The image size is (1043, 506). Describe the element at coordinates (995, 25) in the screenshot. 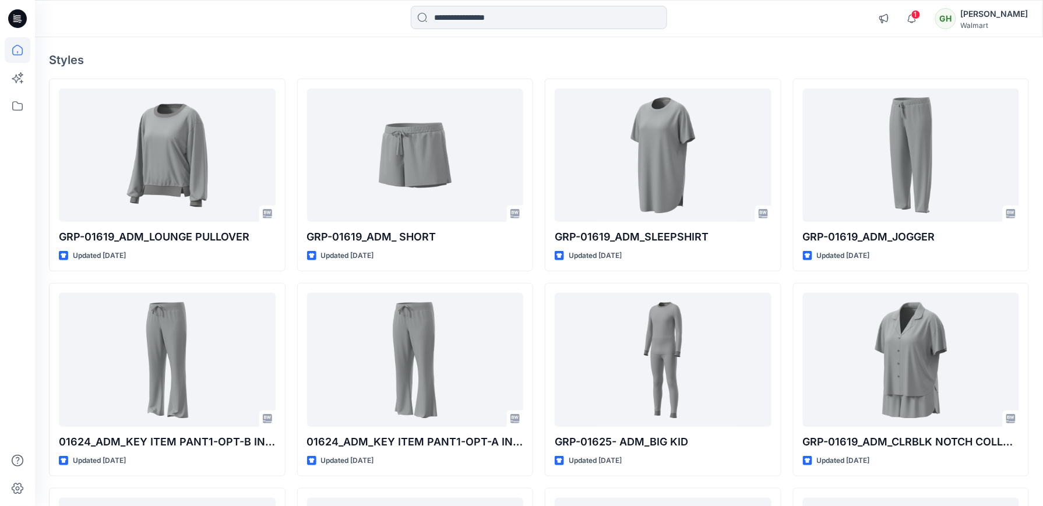

I see `div: Walmart` at that location.